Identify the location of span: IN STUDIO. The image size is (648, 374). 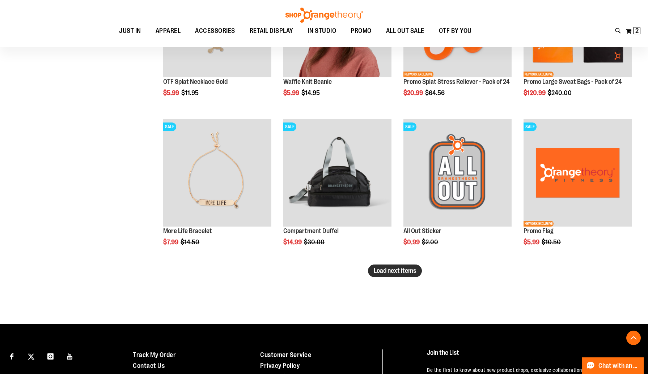
(322, 31).